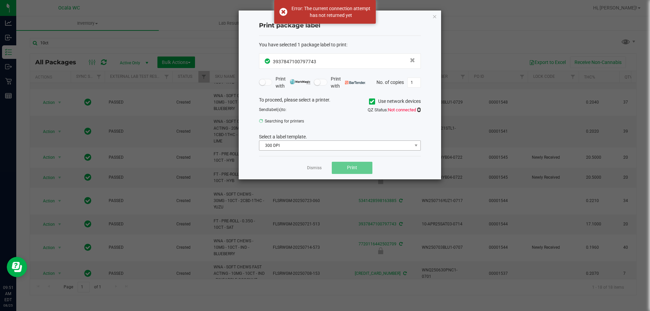 Image resolution: width=650 pixels, height=311 pixels. Describe the element at coordinates (390, 82) in the screenshot. I see `span: No. of copies` at that location.